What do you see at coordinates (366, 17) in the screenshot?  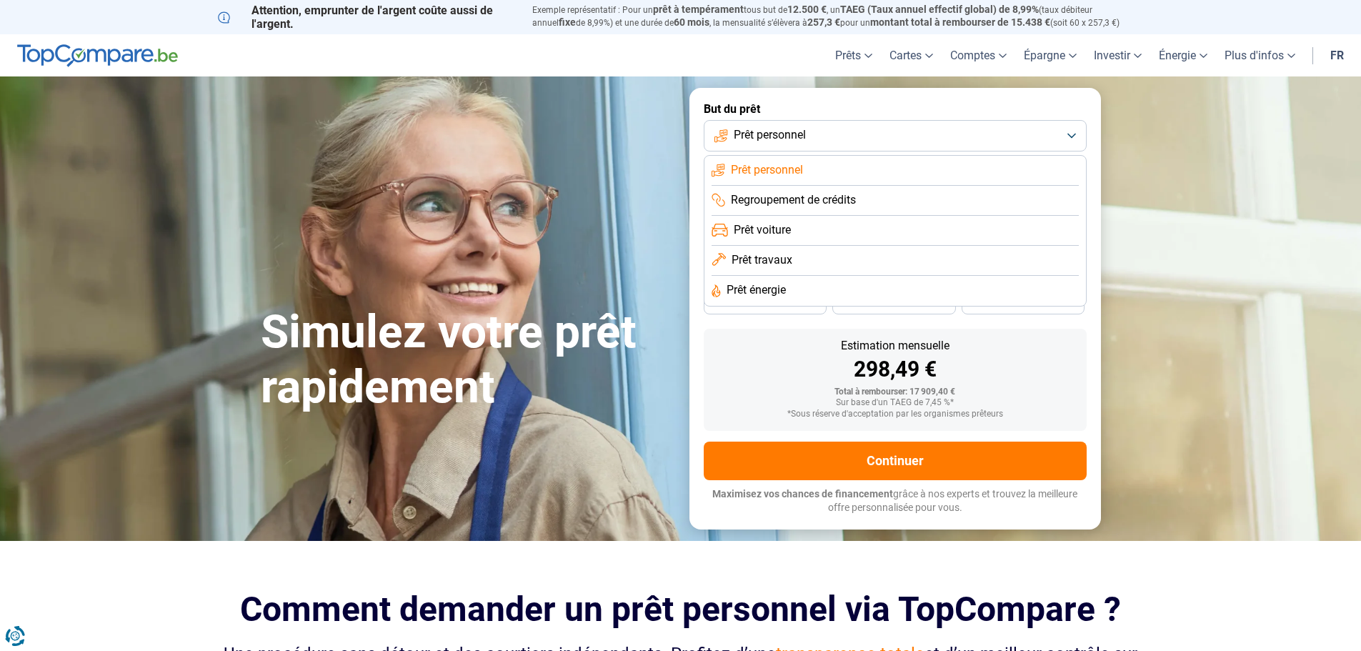 I see `p: Attention, emprunter de l'argent coûte aussi de l'argent.` at bounding box center [366, 17].